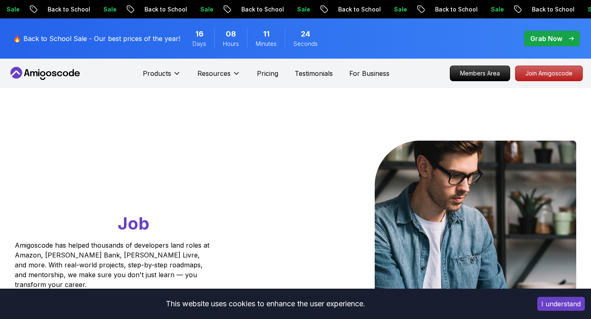 The height and width of the screenshot is (319, 591). Describe the element at coordinates (268, 73) in the screenshot. I see `a: Pricing` at that location.